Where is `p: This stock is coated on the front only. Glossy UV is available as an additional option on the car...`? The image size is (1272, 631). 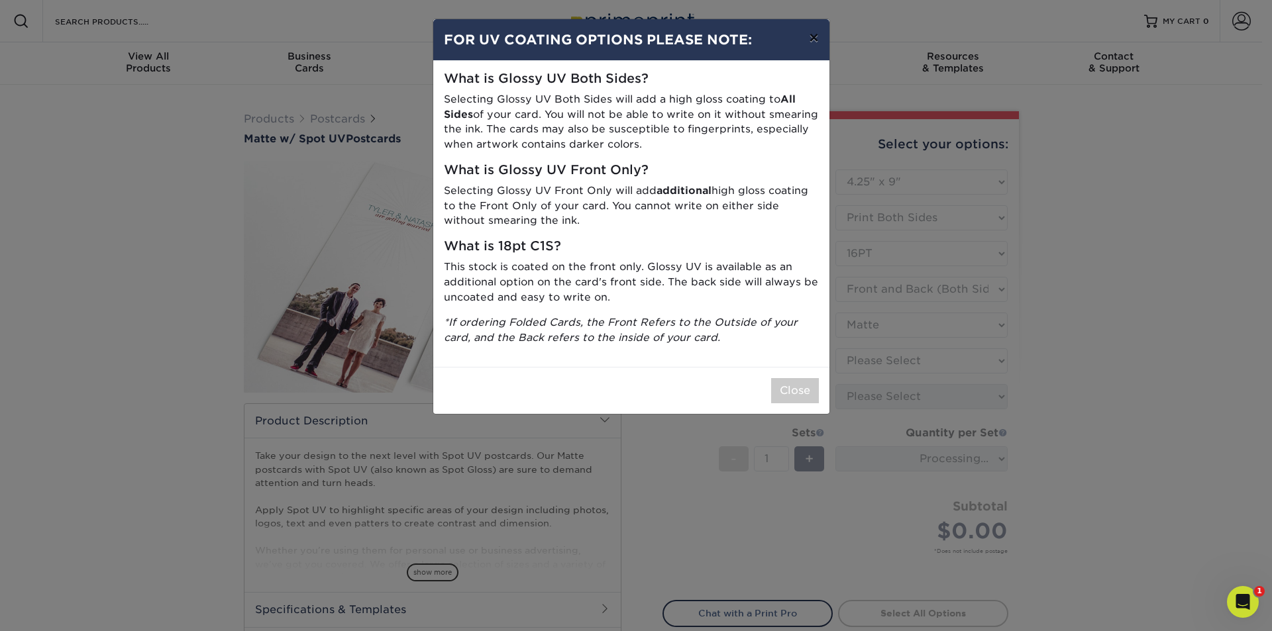 p: This stock is coated on the front only. Glossy UV is available as an additional option on the car... is located at coordinates (631, 282).